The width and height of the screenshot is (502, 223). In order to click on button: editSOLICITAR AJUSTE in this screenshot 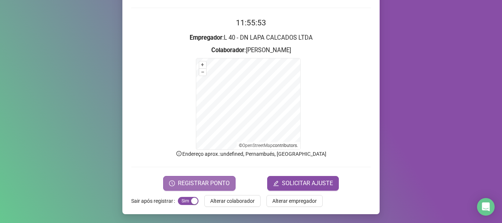, I will do `click(303, 183)`.